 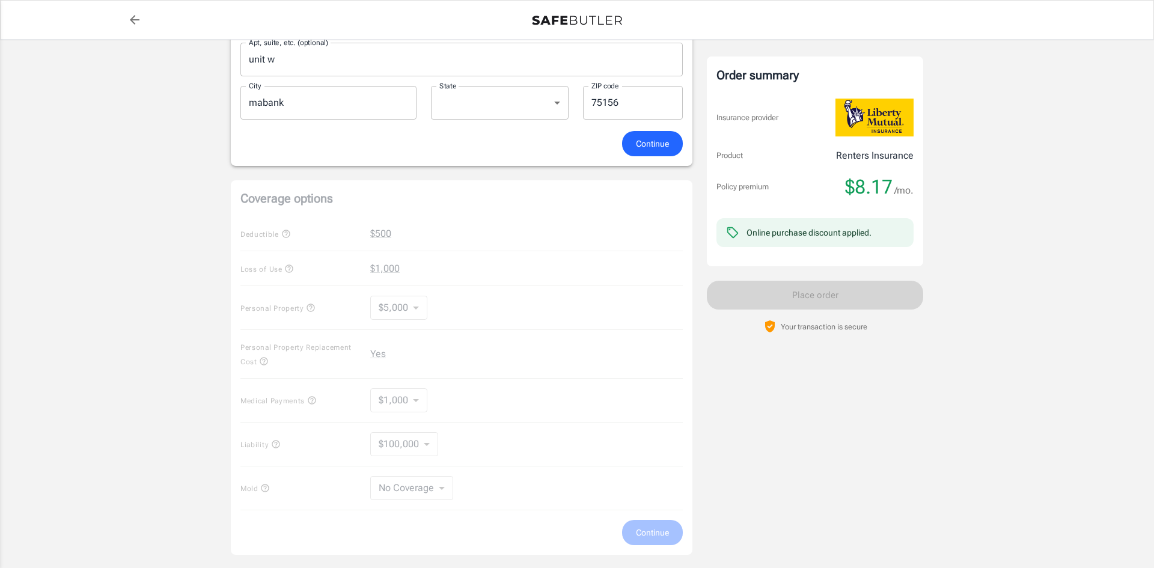 I want to click on button: Continue, so click(x=652, y=144).